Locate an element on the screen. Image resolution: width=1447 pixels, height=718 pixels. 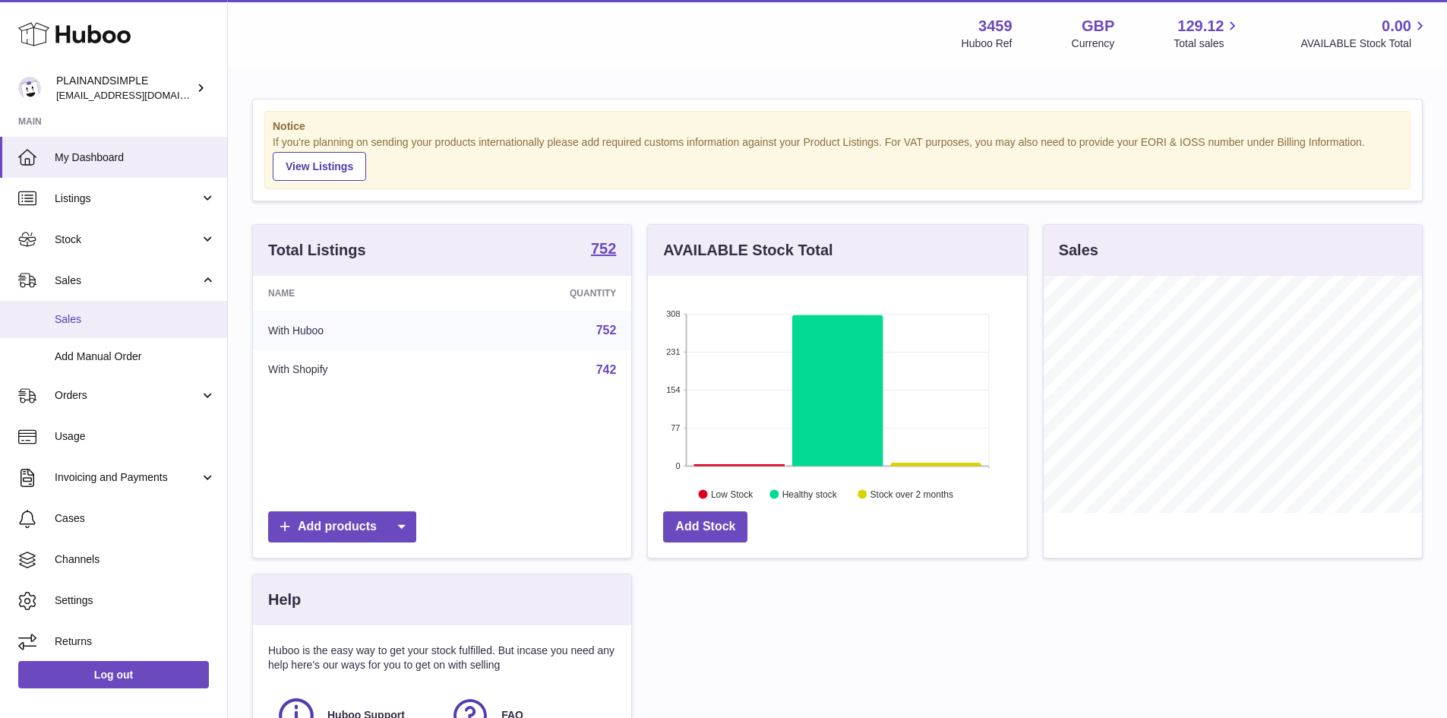
strong: GBP is located at coordinates (1097, 26).